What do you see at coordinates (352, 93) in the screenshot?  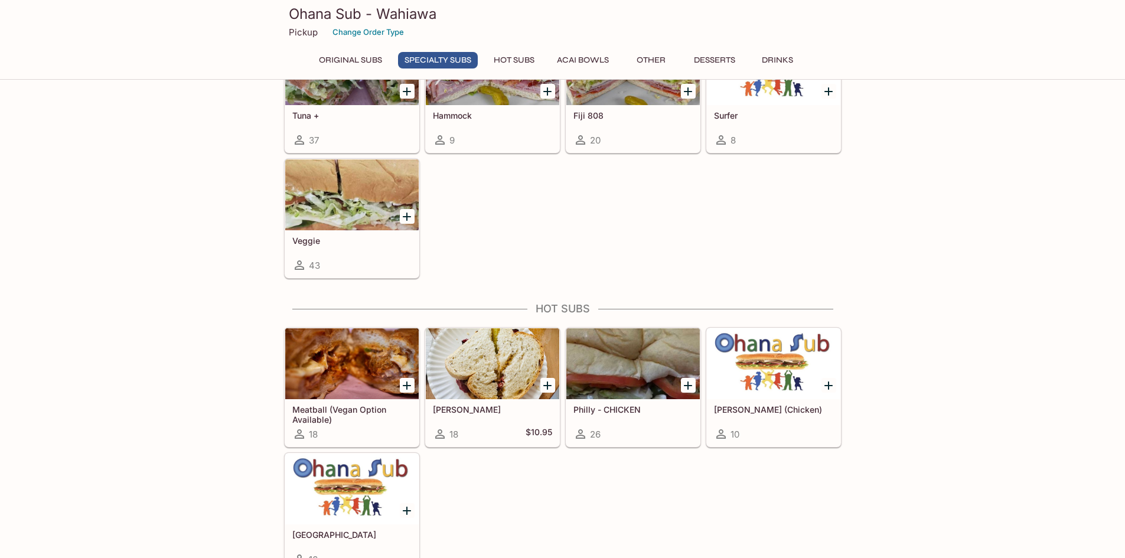 I see `a: Tuna +37` at bounding box center [352, 93].